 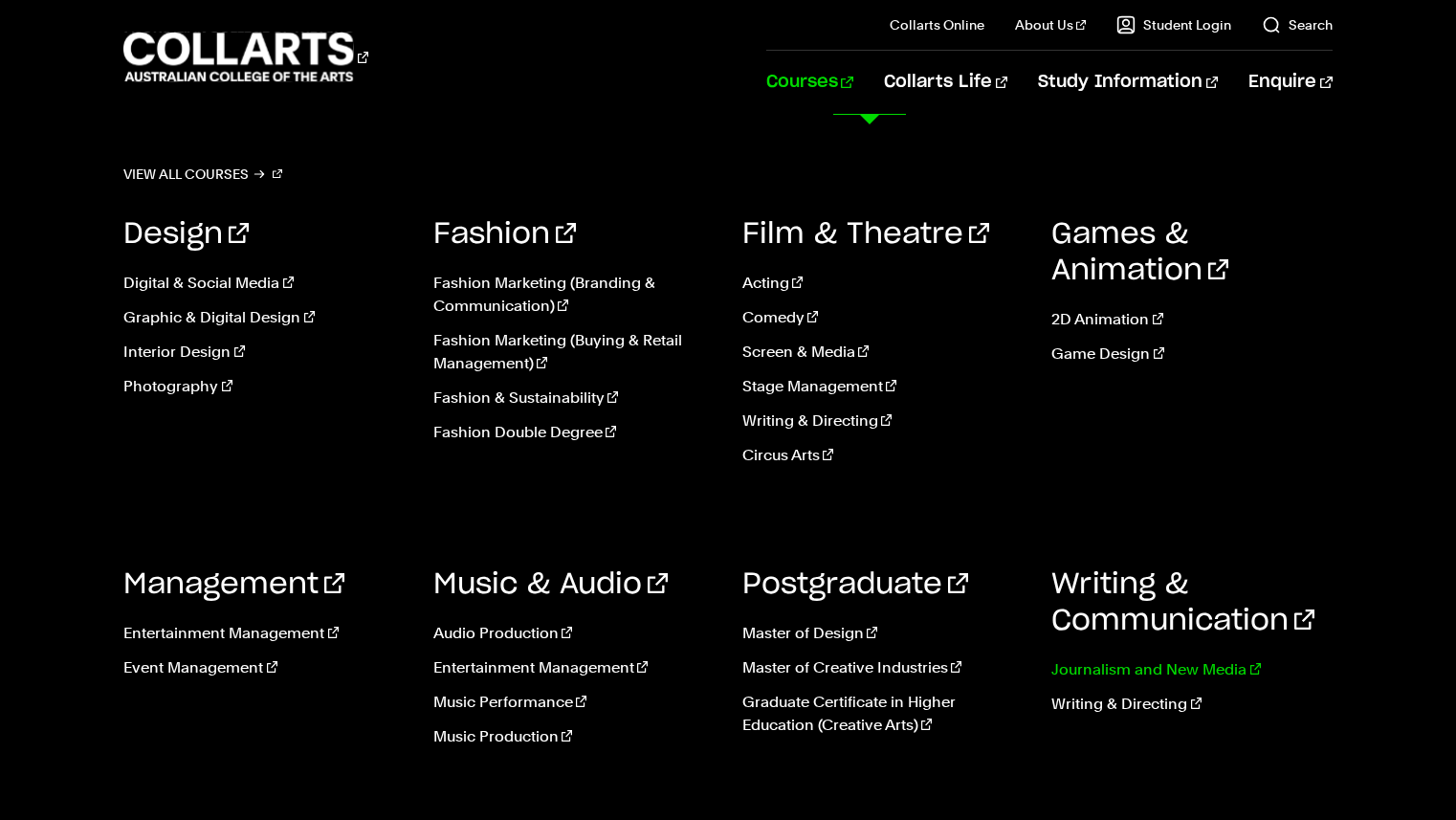 What do you see at coordinates (1191, 354) in the screenshot?
I see `a: Game Design` at bounding box center [1191, 354].